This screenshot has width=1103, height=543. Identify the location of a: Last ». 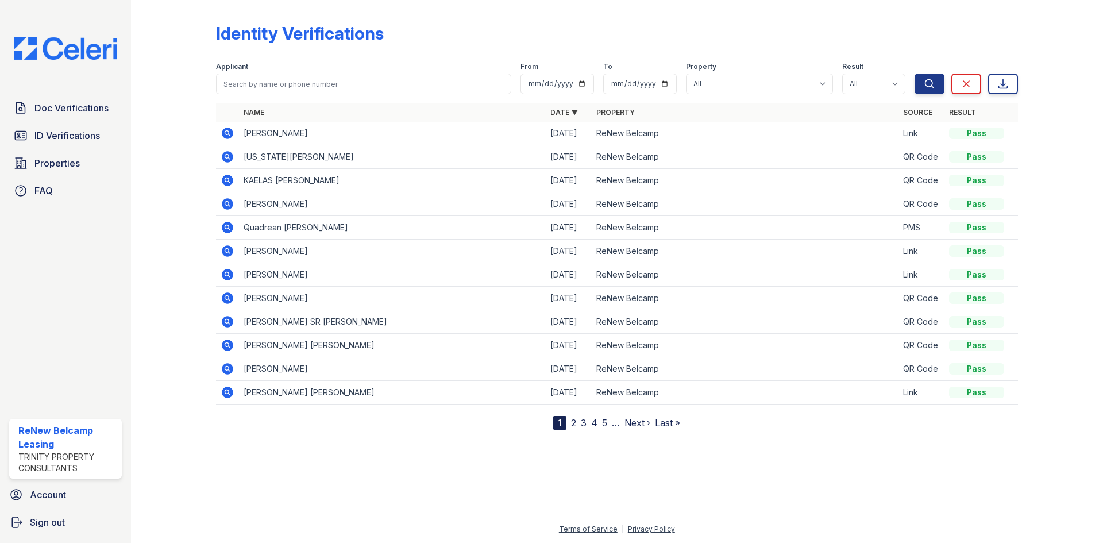
(668, 423).